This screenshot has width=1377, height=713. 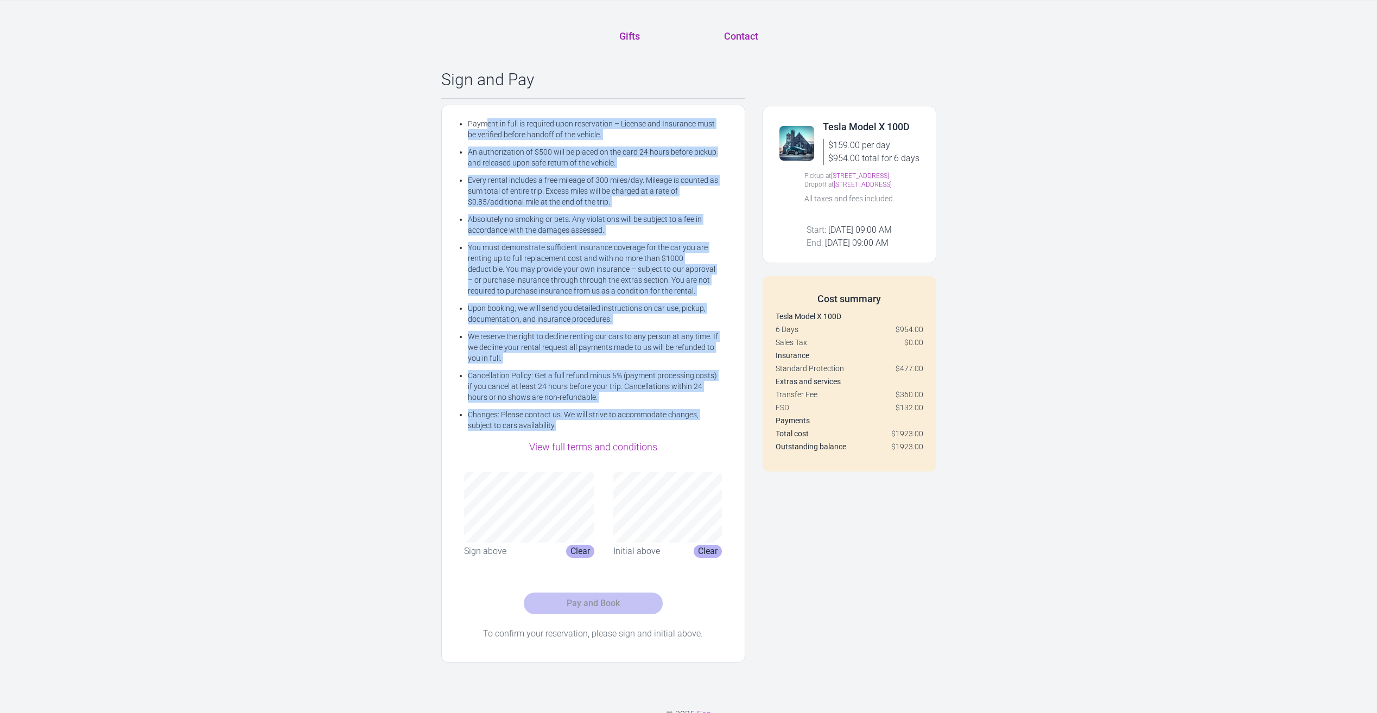 I want to click on strong: Insurance, so click(x=792, y=355).